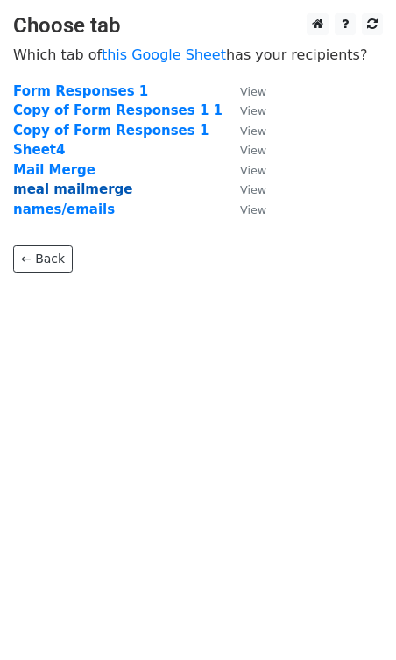 Image resolution: width=396 pixels, height=660 pixels. Describe the element at coordinates (39, 150) in the screenshot. I see `a: Sheet4` at that location.